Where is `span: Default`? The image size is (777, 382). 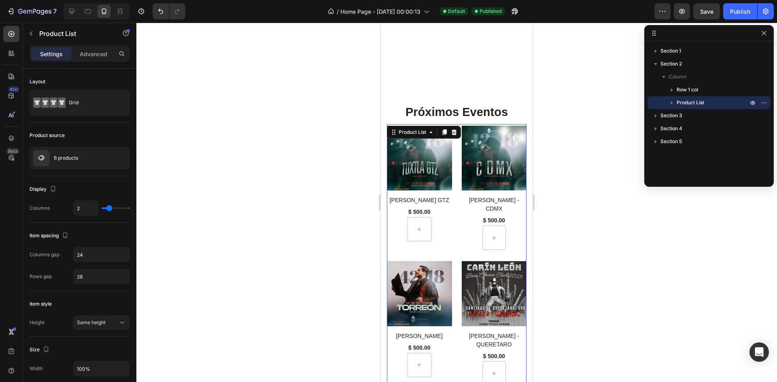
span: Default is located at coordinates (456, 11).